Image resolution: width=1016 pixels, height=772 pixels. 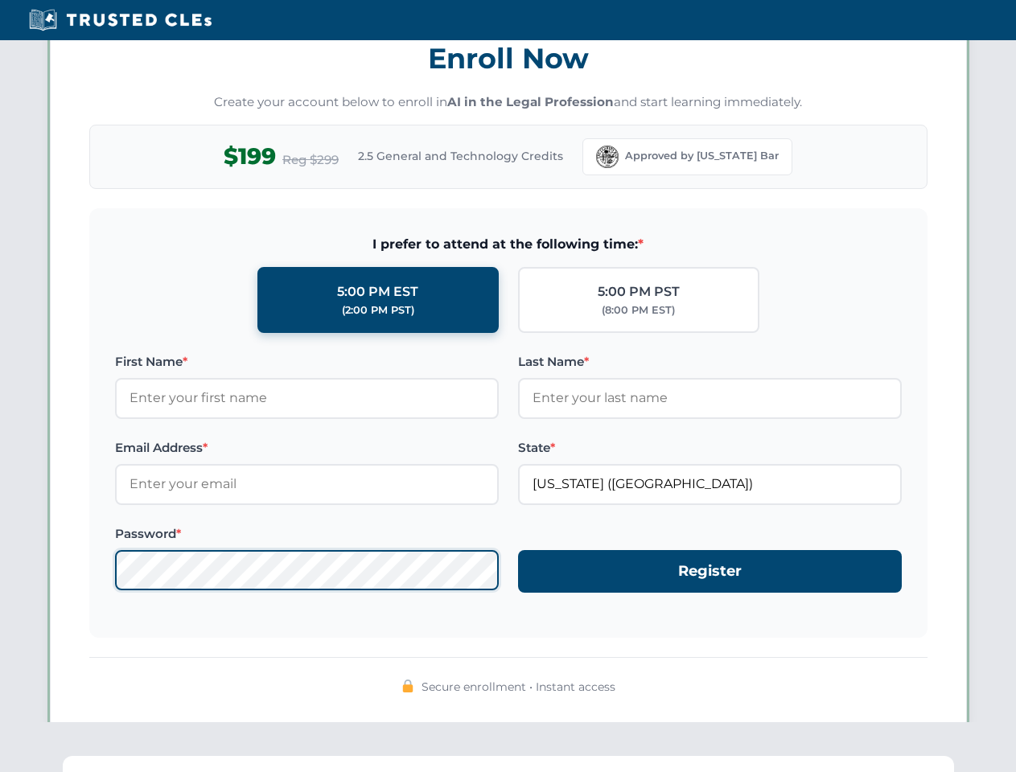 What do you see at coordinates (306, 534) in the screenshot?
I see `label: Password` at bounding box center [306, 534].